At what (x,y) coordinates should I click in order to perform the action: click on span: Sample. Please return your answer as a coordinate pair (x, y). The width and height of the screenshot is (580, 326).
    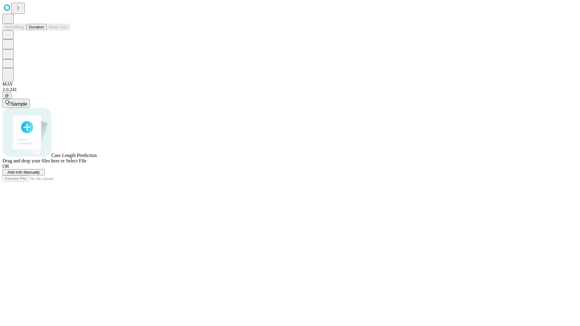
    Looking at the image, I should click on (19, 104).